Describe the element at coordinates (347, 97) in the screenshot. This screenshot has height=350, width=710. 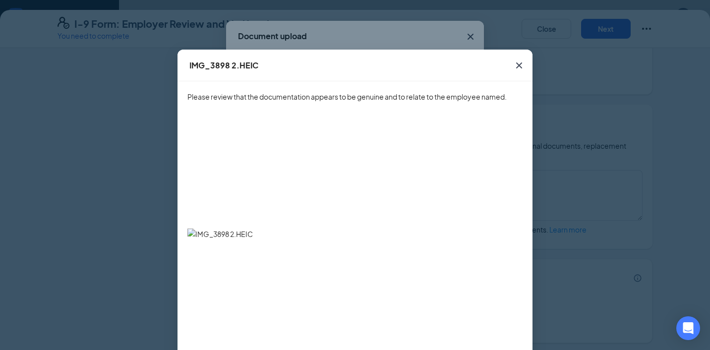
I see `span: Please review that the documentation appears to be genuine and to relate to the employee named.` at that location.